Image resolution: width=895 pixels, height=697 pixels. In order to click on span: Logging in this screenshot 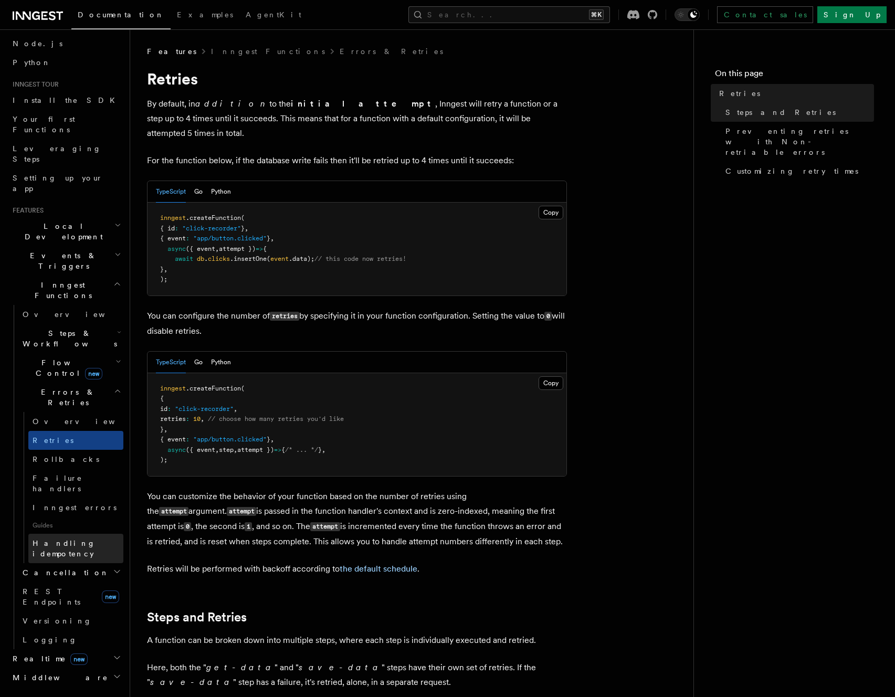, I will do `click(50, 640)`.